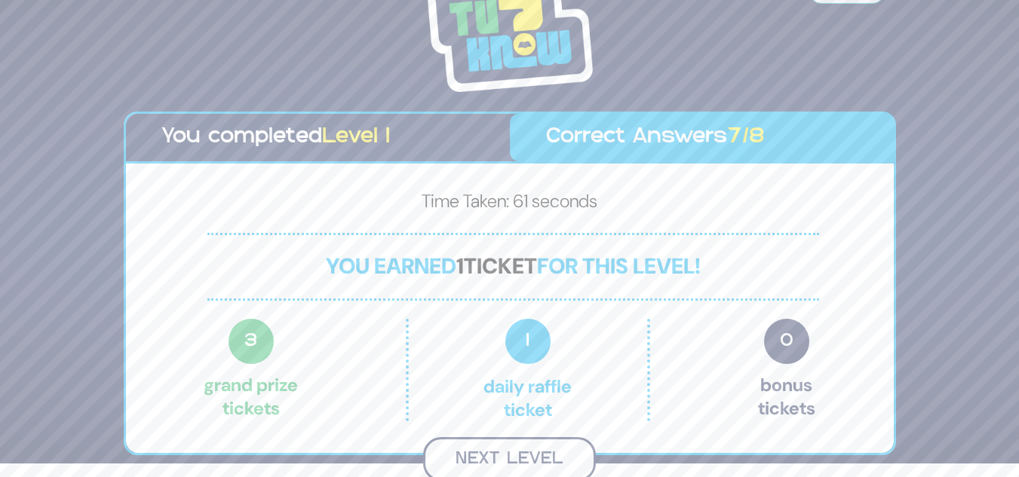 This screenshot has width=1019, height=477. What do you see at coordinates (701, 137) in the screenshot?
I see `p: Correct Answers` at bounding box center [701, 137].